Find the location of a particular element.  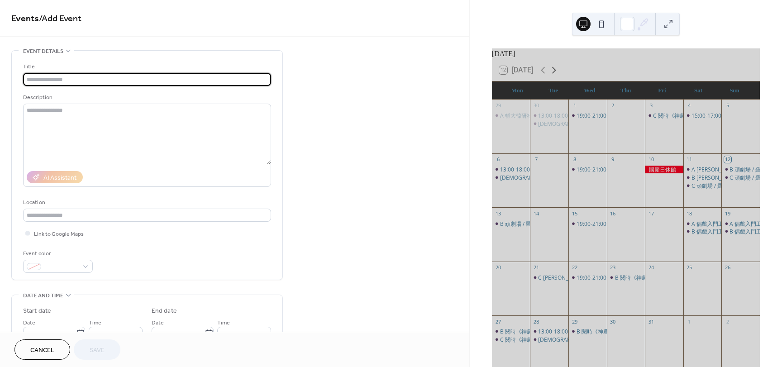

span: Time is located at coordinates (95, 323).